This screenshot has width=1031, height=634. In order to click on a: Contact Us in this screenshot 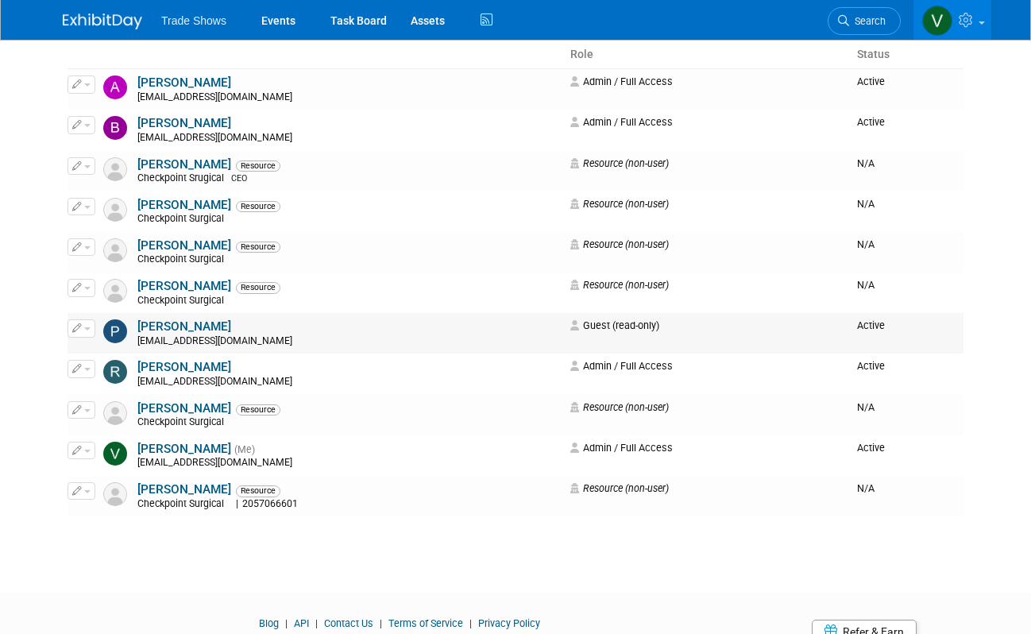, I will do `click(349, 623)`.